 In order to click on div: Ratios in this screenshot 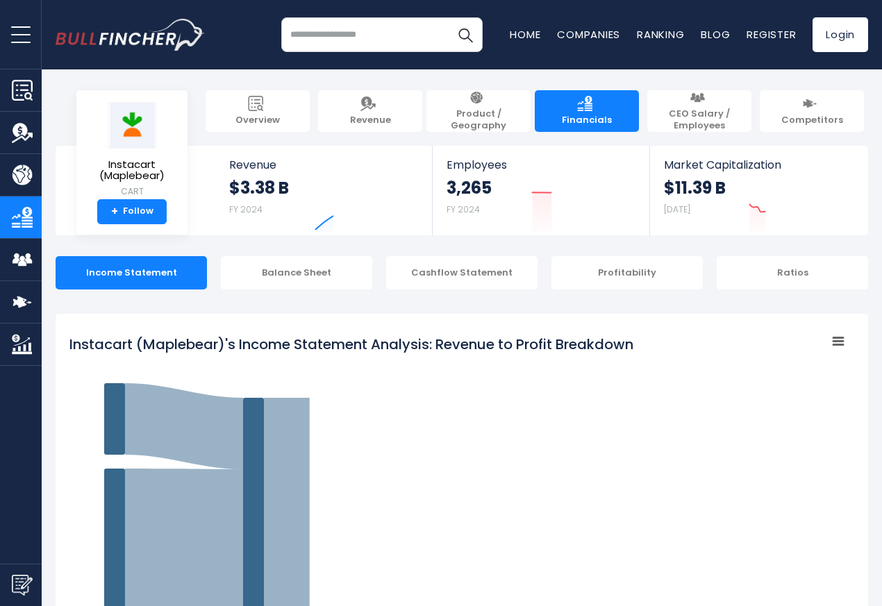, I will do `click(792, 273)`.